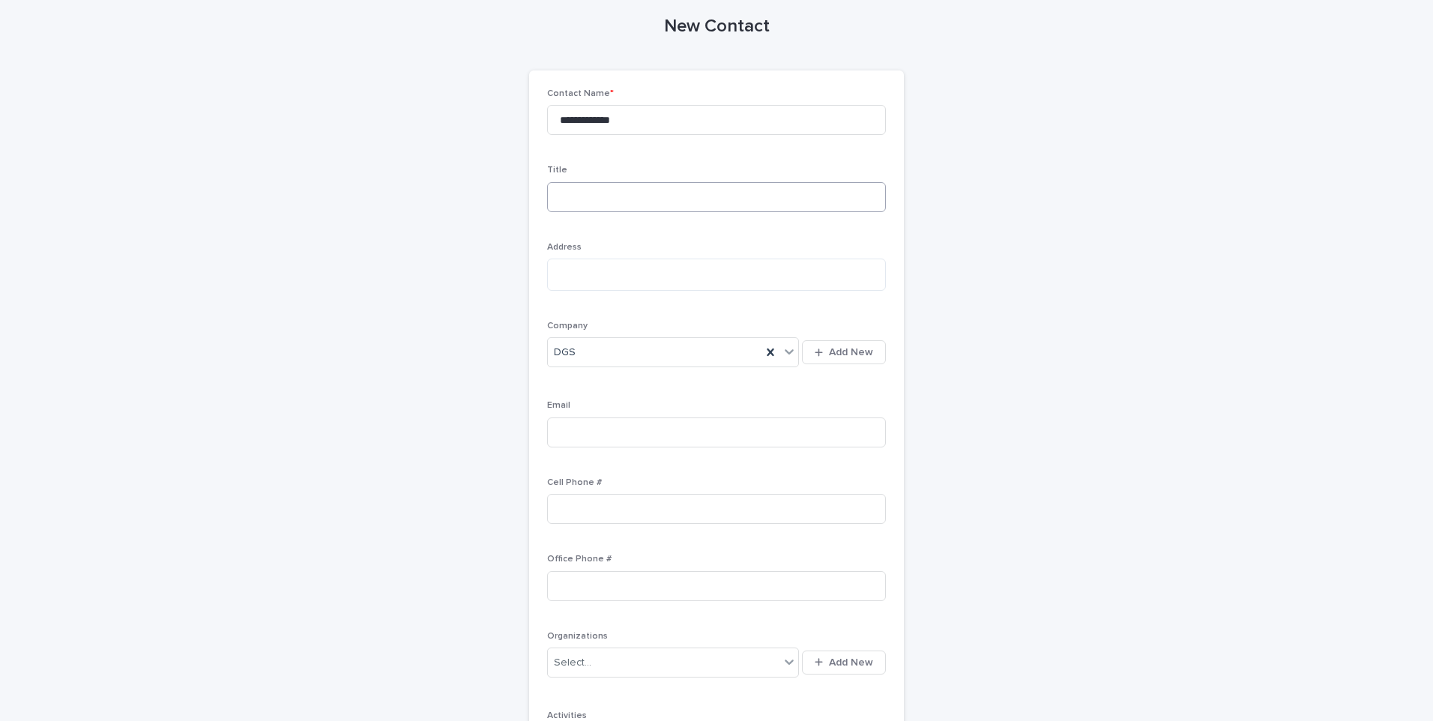 The width and height of the screenshot is (1433, 721). Describe the element at coordinates (564, 247) in the screenshot. I see `span: Address` at that location.